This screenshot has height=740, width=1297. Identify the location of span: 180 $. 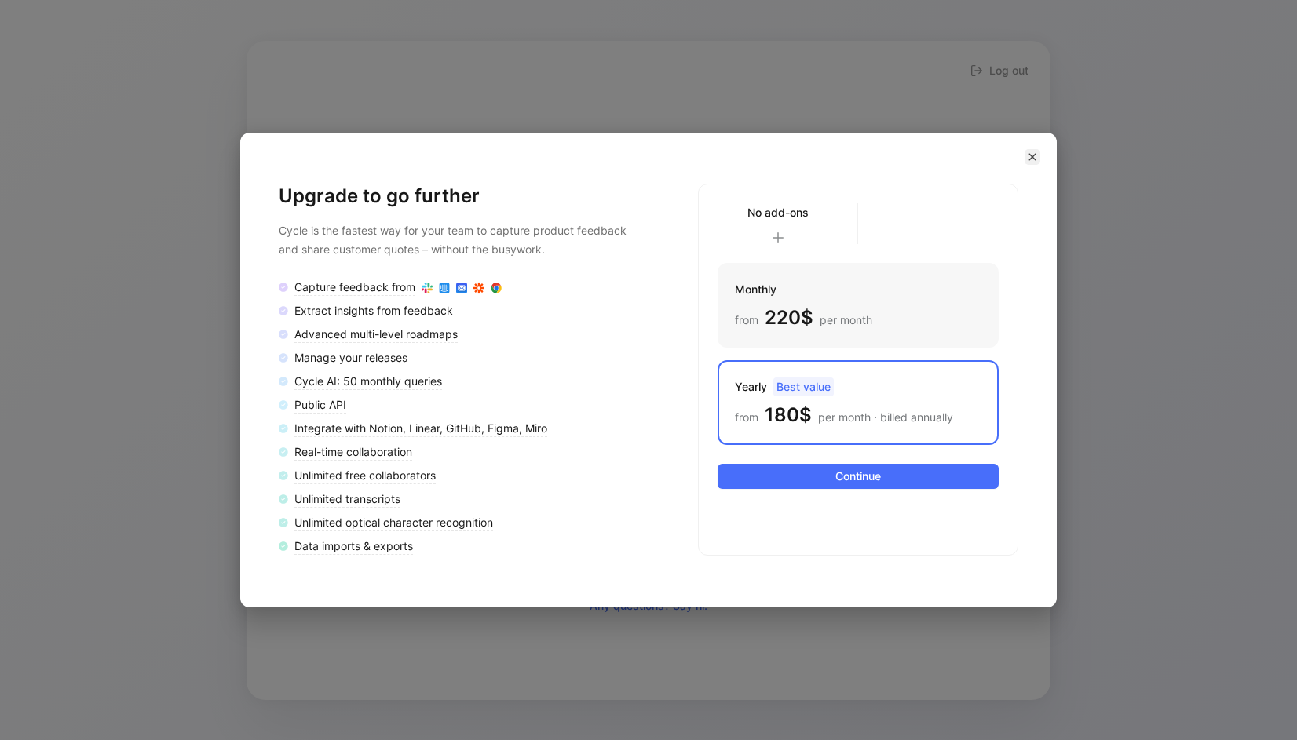
(788, 415).